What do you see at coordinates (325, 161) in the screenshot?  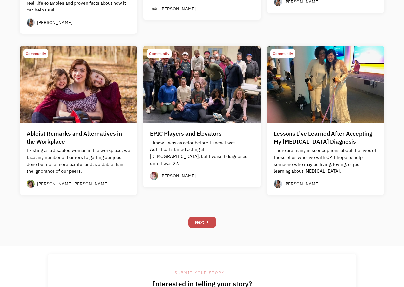 I see `p: There are many misconceptions about the lives of those of us who live with CP. I hope to help som...` at bounding box center [325, 161].